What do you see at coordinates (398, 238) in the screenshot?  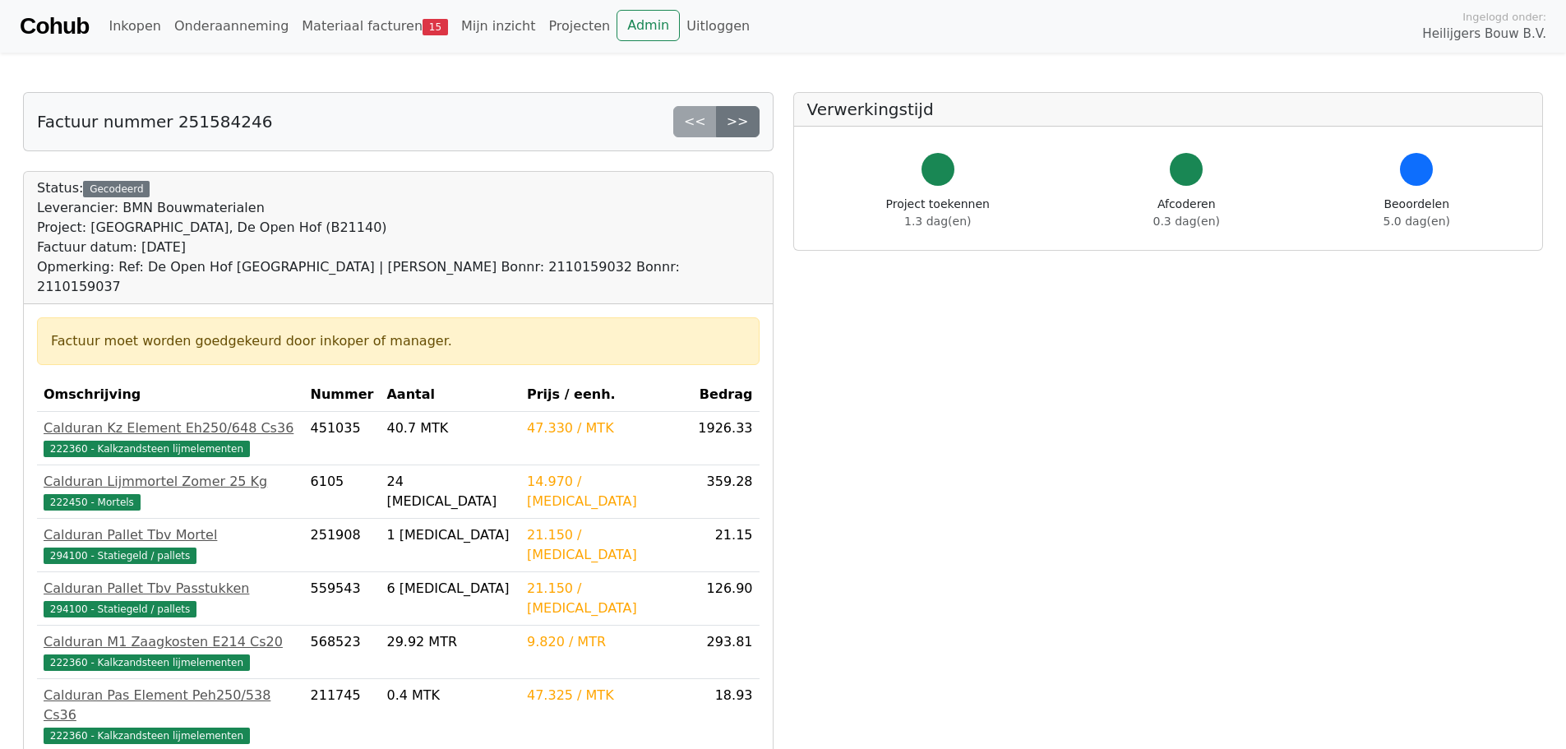 I see `div: Status:` at bounding box center [398, 238].